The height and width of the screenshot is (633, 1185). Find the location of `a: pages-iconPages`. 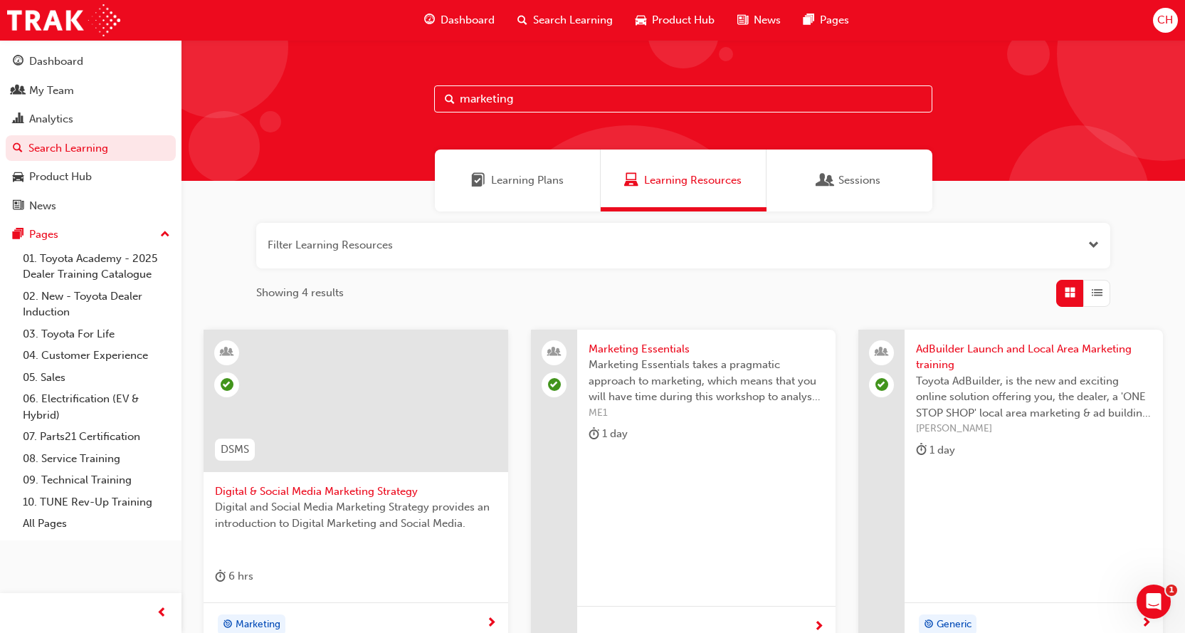

a: pages-iconPages is located at coordinates (826, 20).